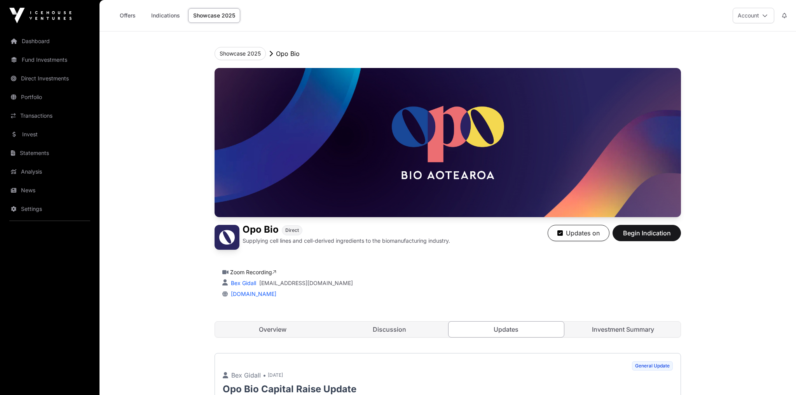 Image resolution: width=796 pixels, height=395 pixels. I want to click on a: Begin Indication, so click(647, 237).